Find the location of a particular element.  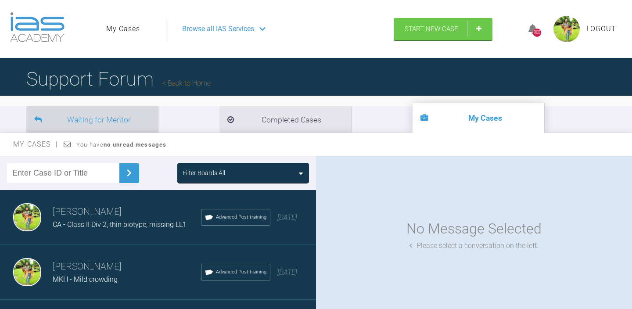

li: My Cases is located at coordinates (478, 118).